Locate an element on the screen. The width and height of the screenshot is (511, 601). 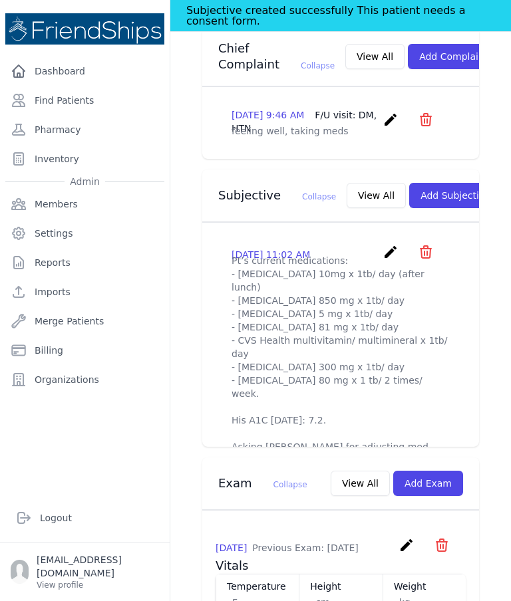
h3: Exam is located at coordinates (263, 483).